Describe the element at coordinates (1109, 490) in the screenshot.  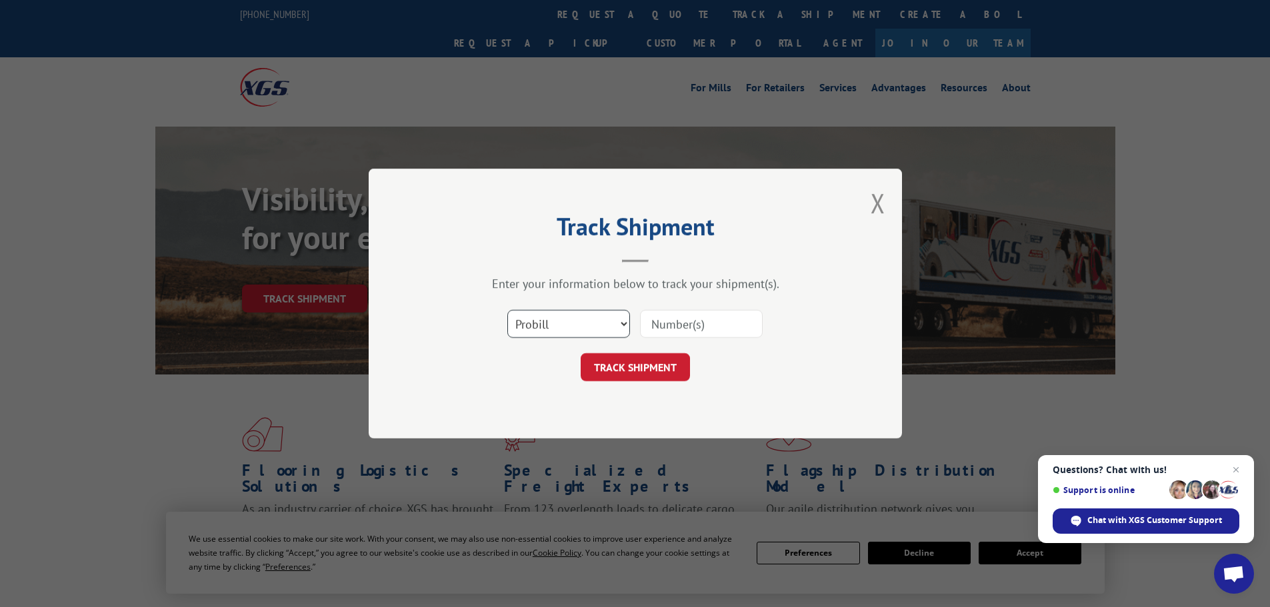
I see `span: Support is online` at that location.